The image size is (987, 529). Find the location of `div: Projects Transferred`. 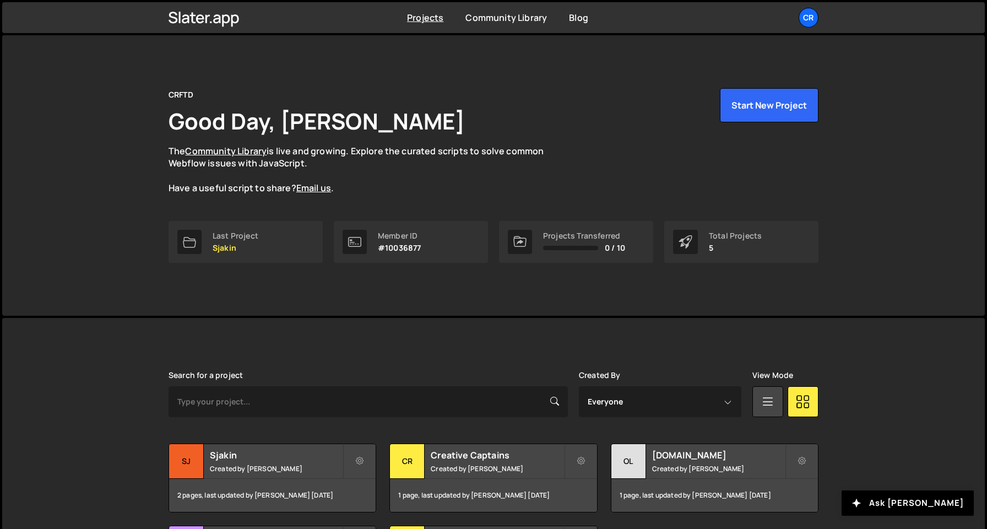

div: Projects Transferred is located at coordinates (584, 236).